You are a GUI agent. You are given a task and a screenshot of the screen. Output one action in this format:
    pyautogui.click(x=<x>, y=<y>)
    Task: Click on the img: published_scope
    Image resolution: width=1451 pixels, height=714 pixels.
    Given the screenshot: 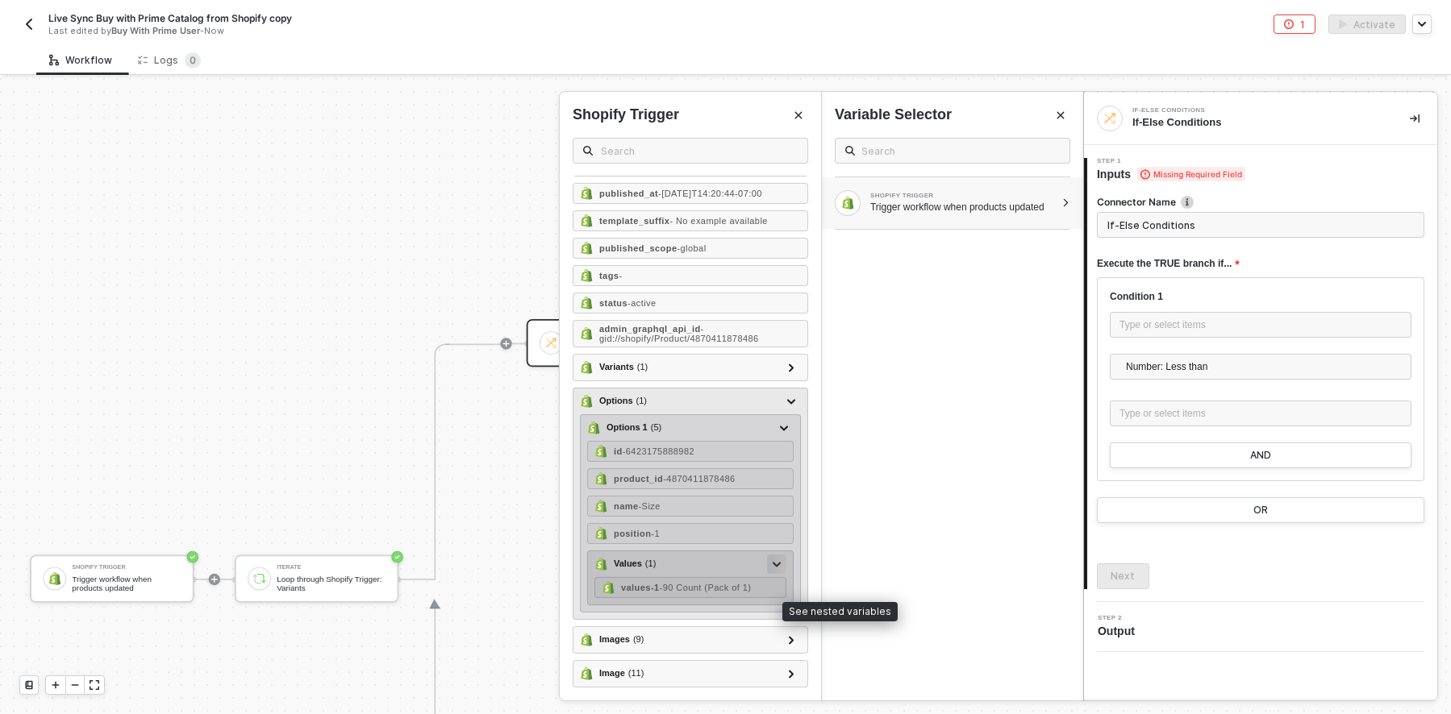 What is the action you would take?
    pyautogui.click(x=586, y=248)
    